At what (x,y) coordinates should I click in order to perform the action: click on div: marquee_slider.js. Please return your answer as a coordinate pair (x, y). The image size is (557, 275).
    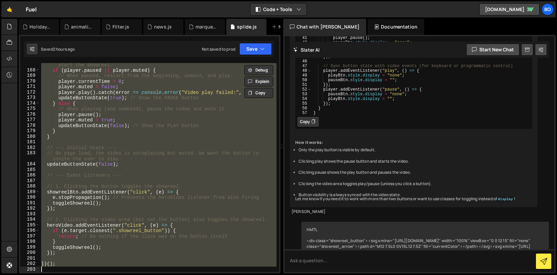
    Looking at the image, I should click on (206, 27).